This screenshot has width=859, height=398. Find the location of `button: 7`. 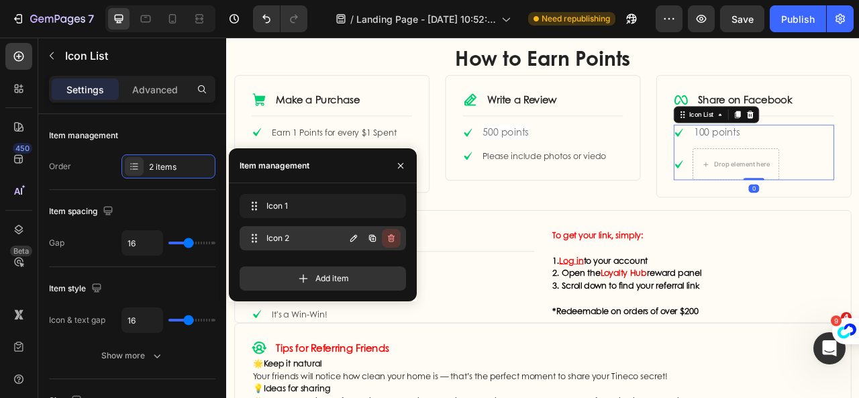

button: 7 is located at coordinates (52, 19).